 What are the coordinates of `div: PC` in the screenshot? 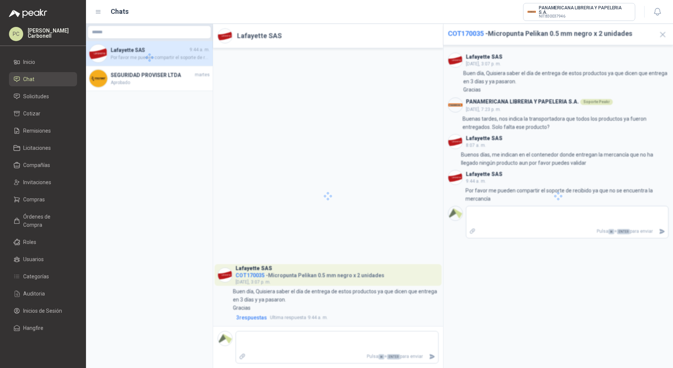 It's located at (16, 34).